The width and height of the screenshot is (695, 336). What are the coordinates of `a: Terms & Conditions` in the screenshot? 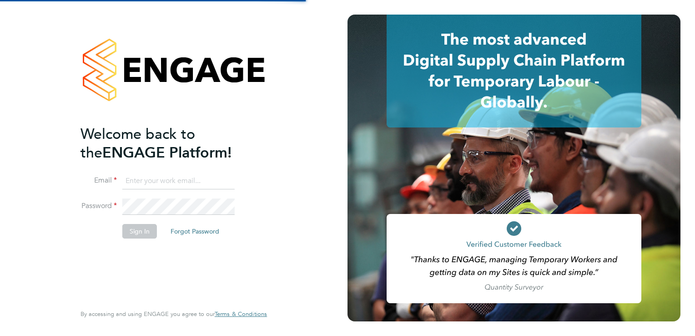 It's located at (241, 314).